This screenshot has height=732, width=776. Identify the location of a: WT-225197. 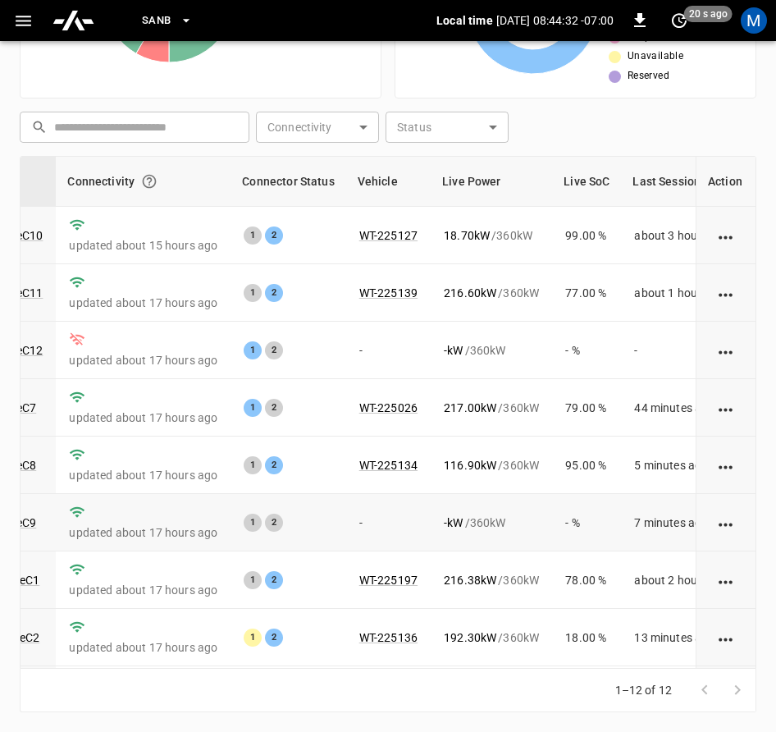
(388, 580).